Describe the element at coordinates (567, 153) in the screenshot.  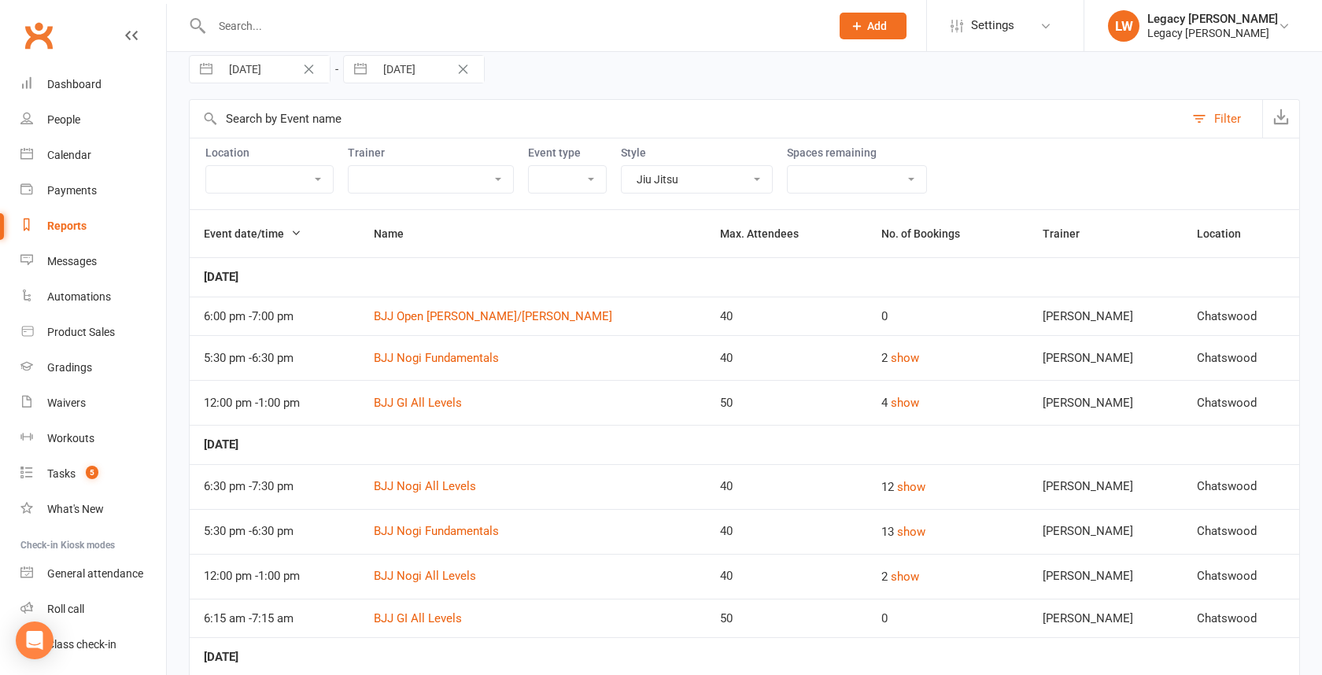
I see `label: Event type` at that location.